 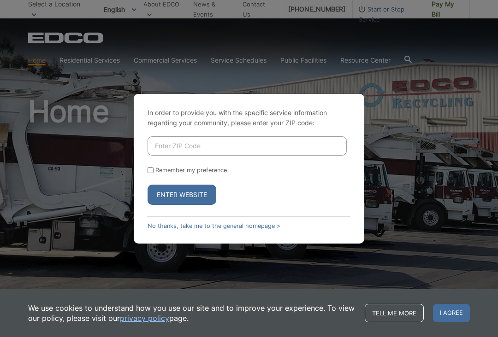 I want to click on button: Enter Website, so click(x=182, y=195).